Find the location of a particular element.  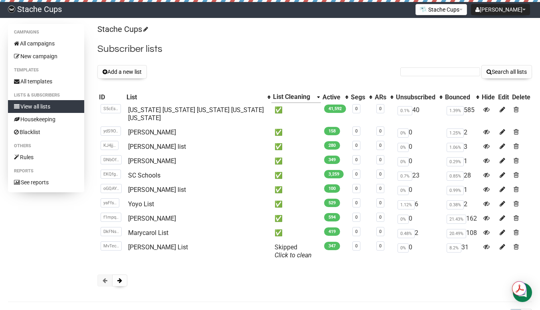

button: Search all lists is located at coordinates (507, 72).